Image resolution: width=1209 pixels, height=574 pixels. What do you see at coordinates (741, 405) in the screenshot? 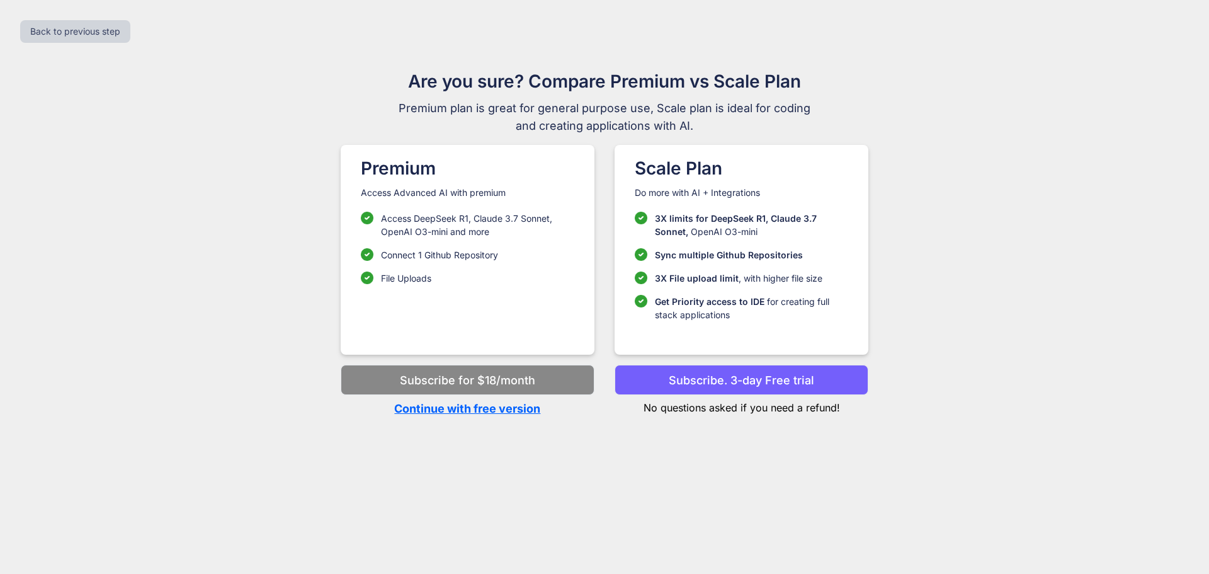
I see `p: No questions asked if you need a refund!` at bounding box center [741, 405].